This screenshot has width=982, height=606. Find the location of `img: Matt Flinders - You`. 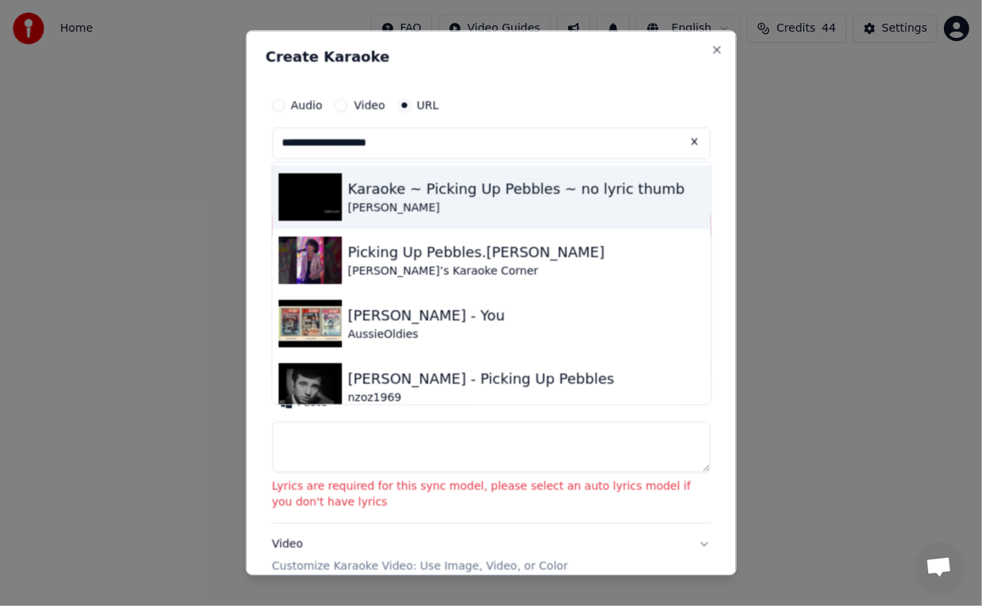

img: Matt Flinders - You is located at coordinates (309, 324).